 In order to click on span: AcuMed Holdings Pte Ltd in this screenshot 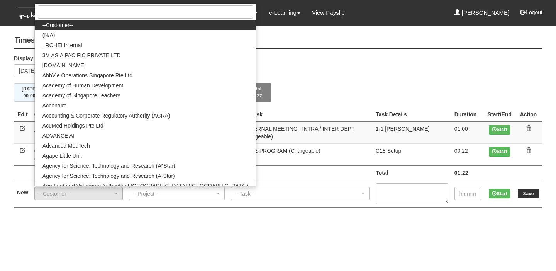, I will do `click(73, 125)`.